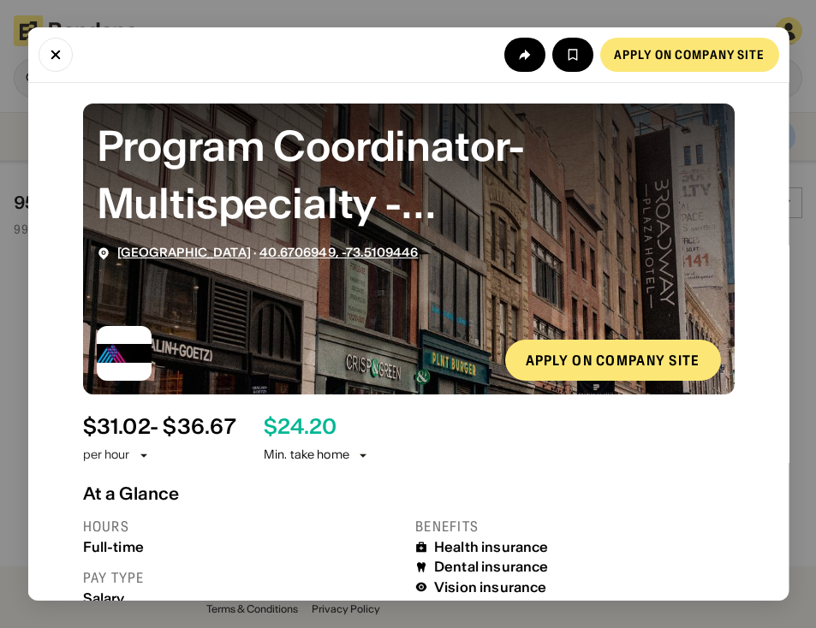 Image resolution: width=816 pixels, height=628 pixels. What do you see at coordinates (316, 455) in the screenshot?
I see `div: Min. take home` at bounding box center [316, 455].